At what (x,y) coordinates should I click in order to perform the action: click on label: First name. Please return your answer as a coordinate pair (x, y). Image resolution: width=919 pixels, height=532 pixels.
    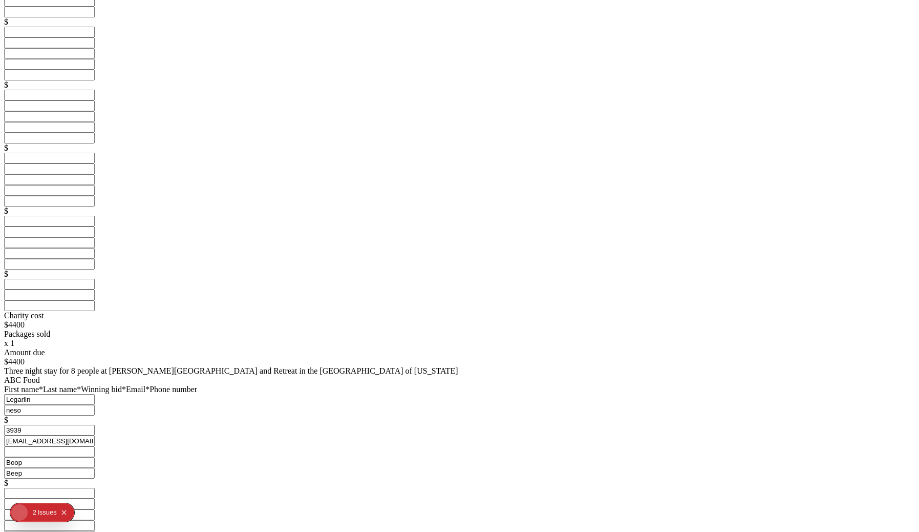
    Looking at the image, I should click on (24, 389).